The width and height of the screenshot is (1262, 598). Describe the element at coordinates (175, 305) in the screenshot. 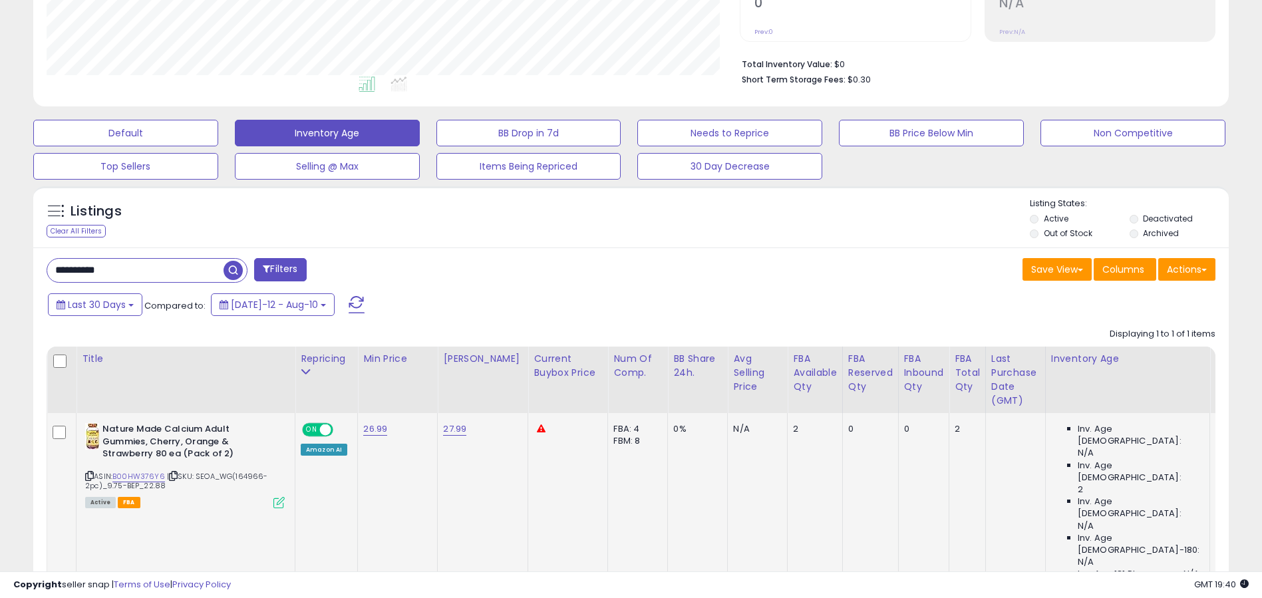

I see `span: Compared to:` at that location.